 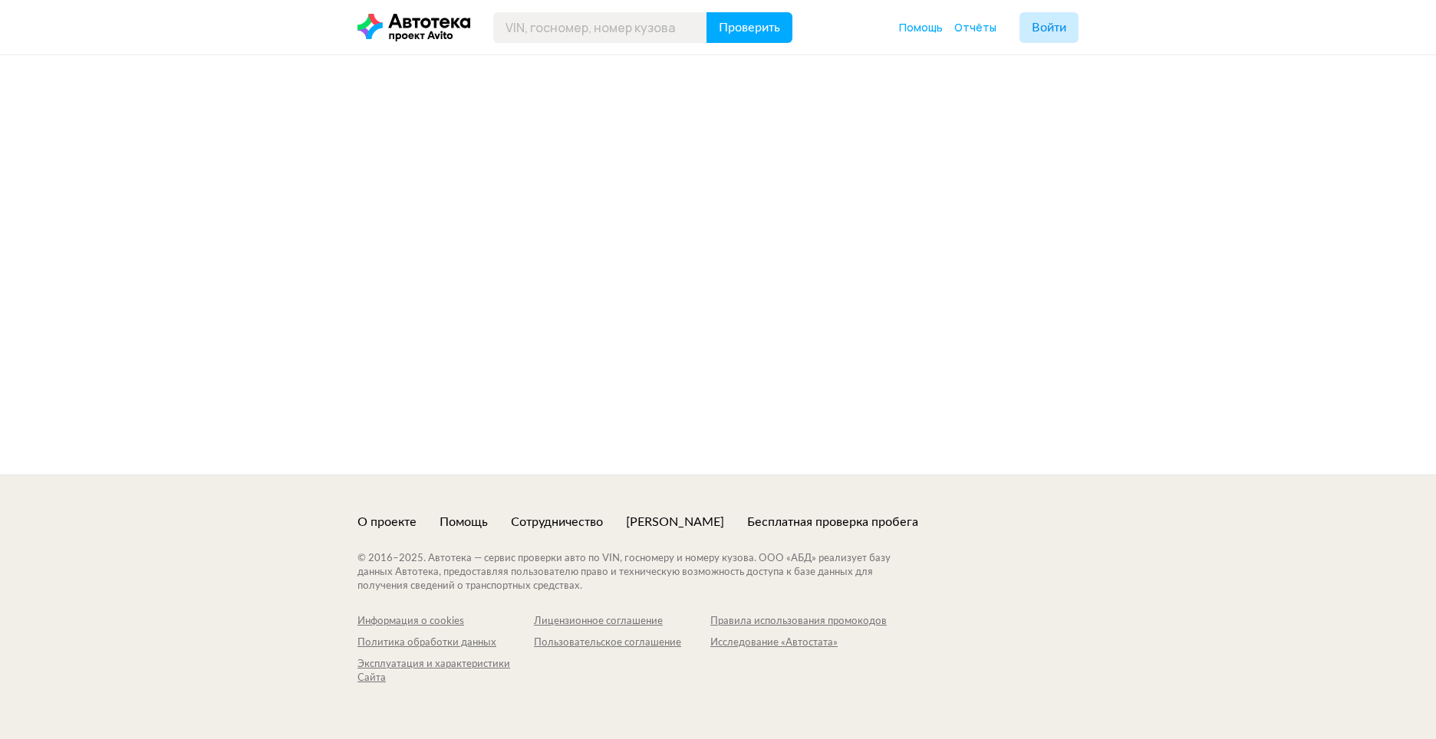 What do you see at coordinates (798, 622) in the screenshot?
I see `div: Правила использования промокодов` at bounding box center [798, 622].